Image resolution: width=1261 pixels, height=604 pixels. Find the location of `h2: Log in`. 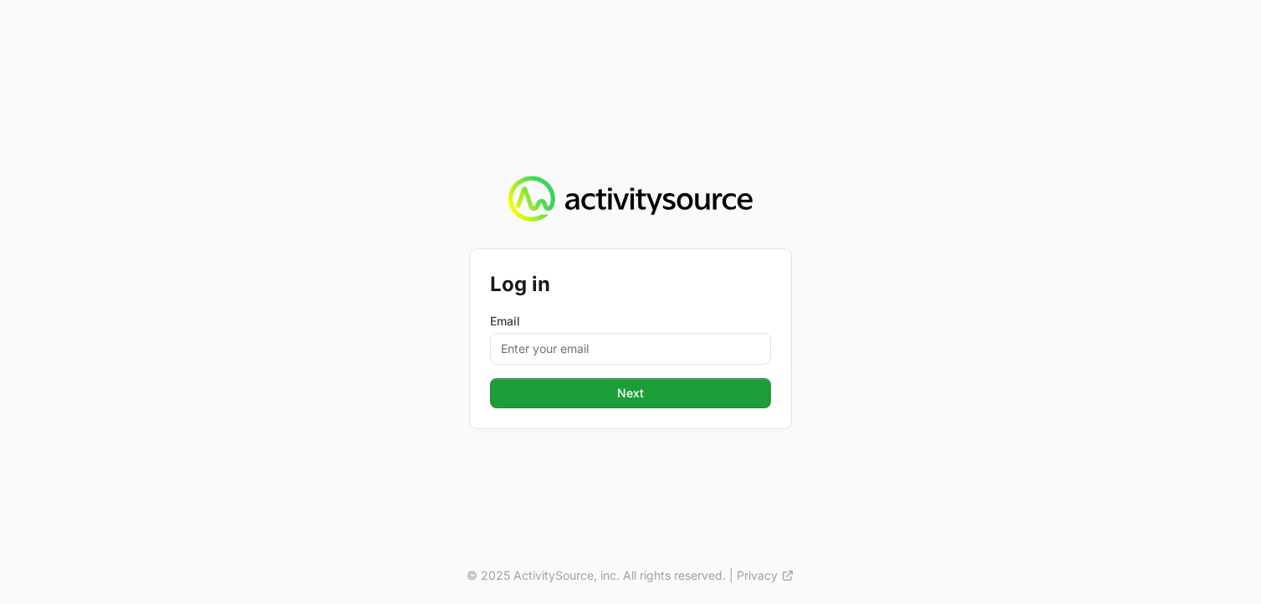

h2: Log in is located at coordinates (631, 284).